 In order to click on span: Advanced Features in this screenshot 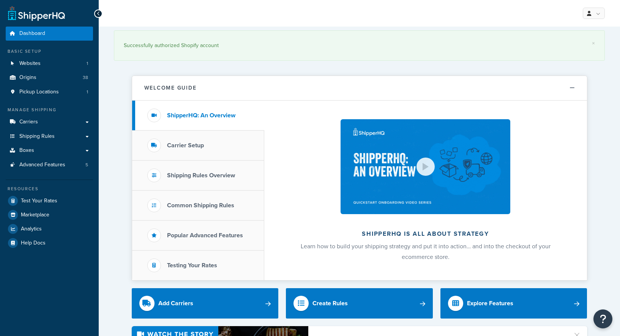, I will do `click(42, 165)`.